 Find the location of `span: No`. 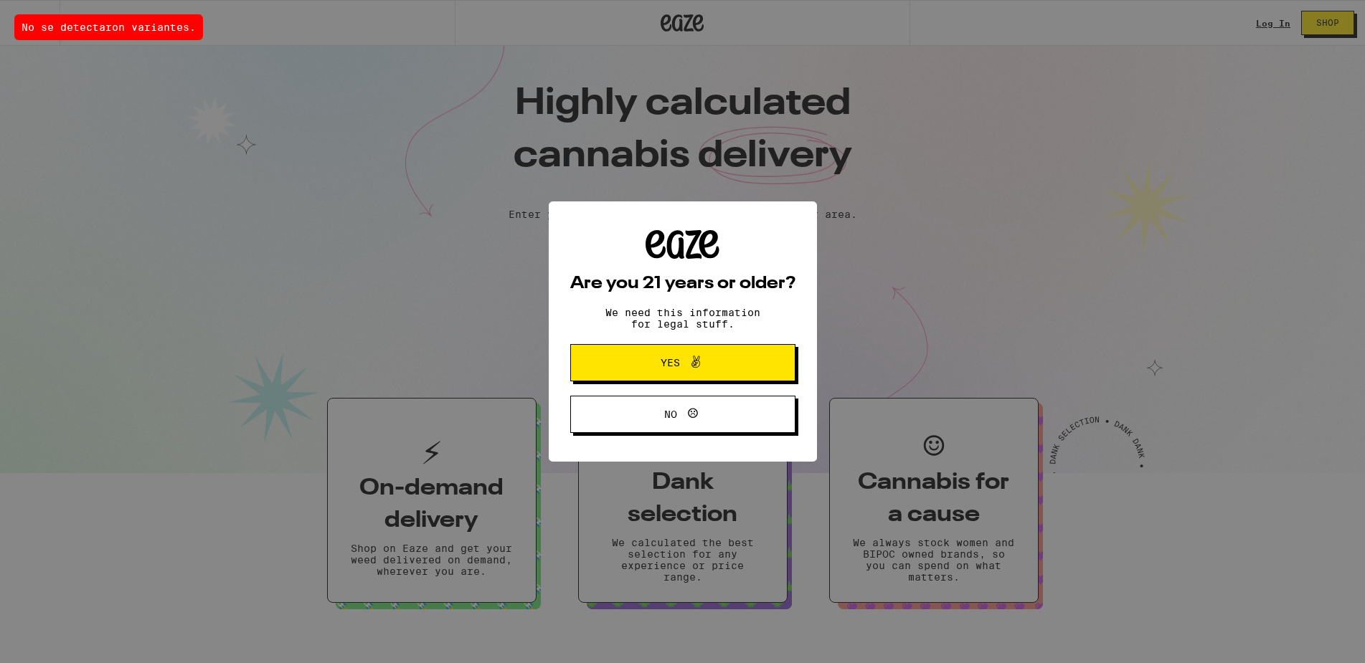

span: No is located at coordinates (670, 414).